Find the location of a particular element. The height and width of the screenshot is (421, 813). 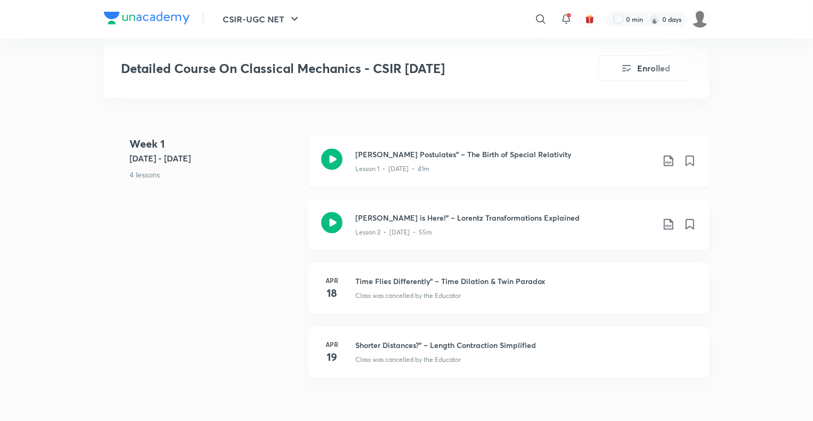

h4: 19 is located at coordinates (332, 357).